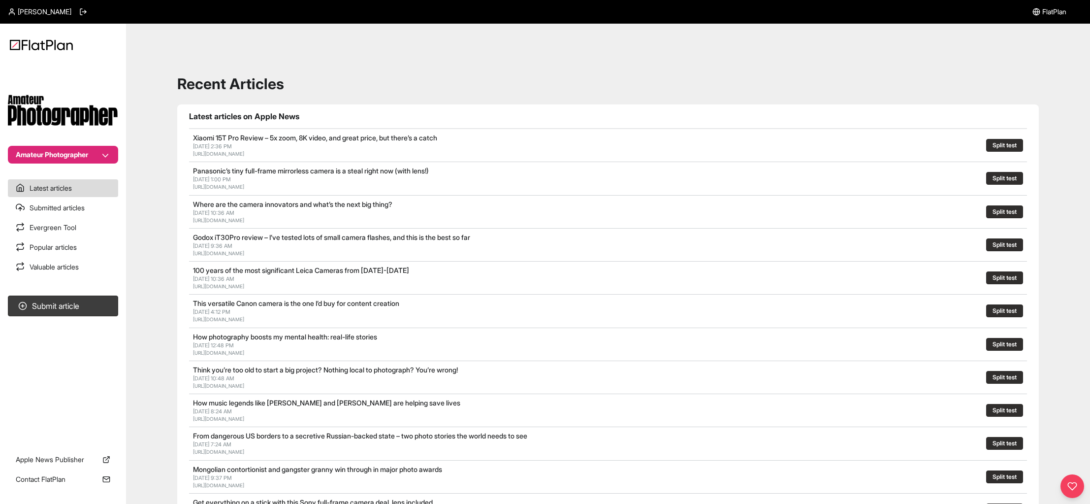  I want to click on h1: Latest articles on Apple News, so click(608, 116).